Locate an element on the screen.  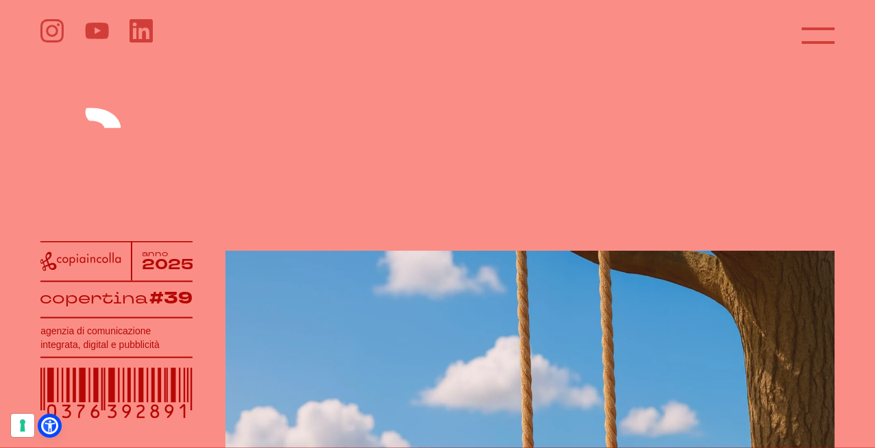
a: Open Accessibility Menu is located at coordinates (49, 426).